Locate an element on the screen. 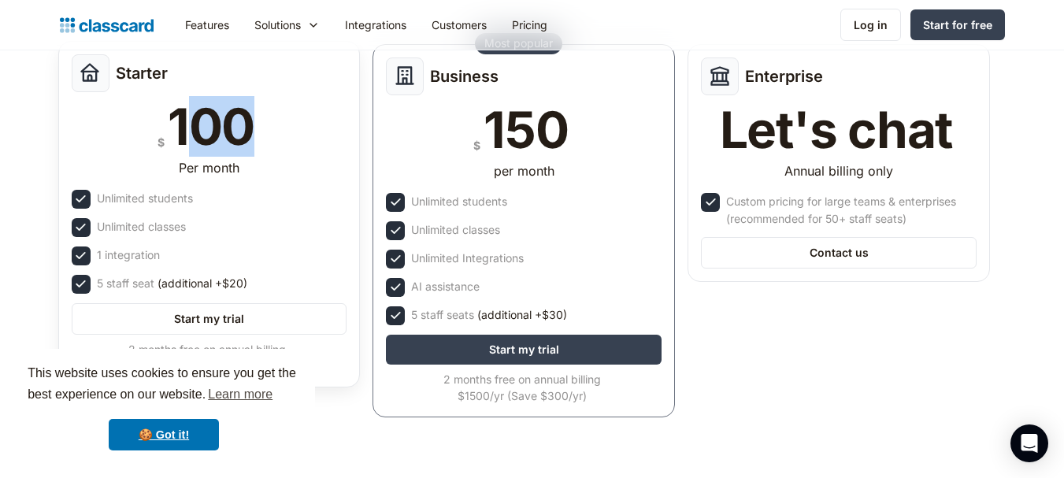 The height and width of the screenshot is (478, 1064). div: Let's chat is located at coordinates (837, 130).